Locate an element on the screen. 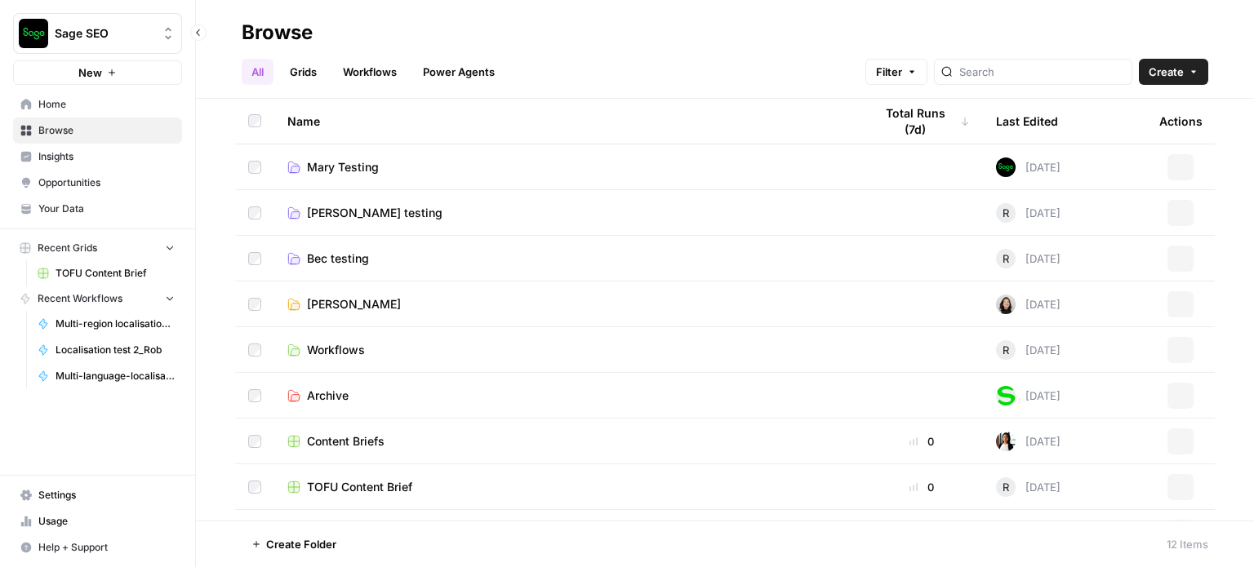  input: Search is located at coordinates (1042, 72).